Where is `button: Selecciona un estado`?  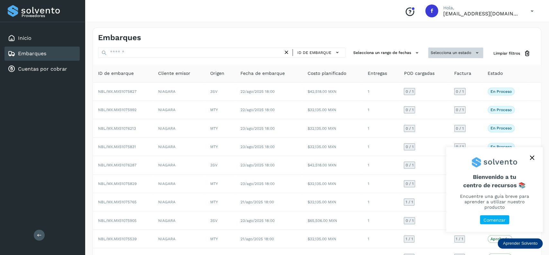 button: Selecciona un estado is located at coordinates (456, 53).